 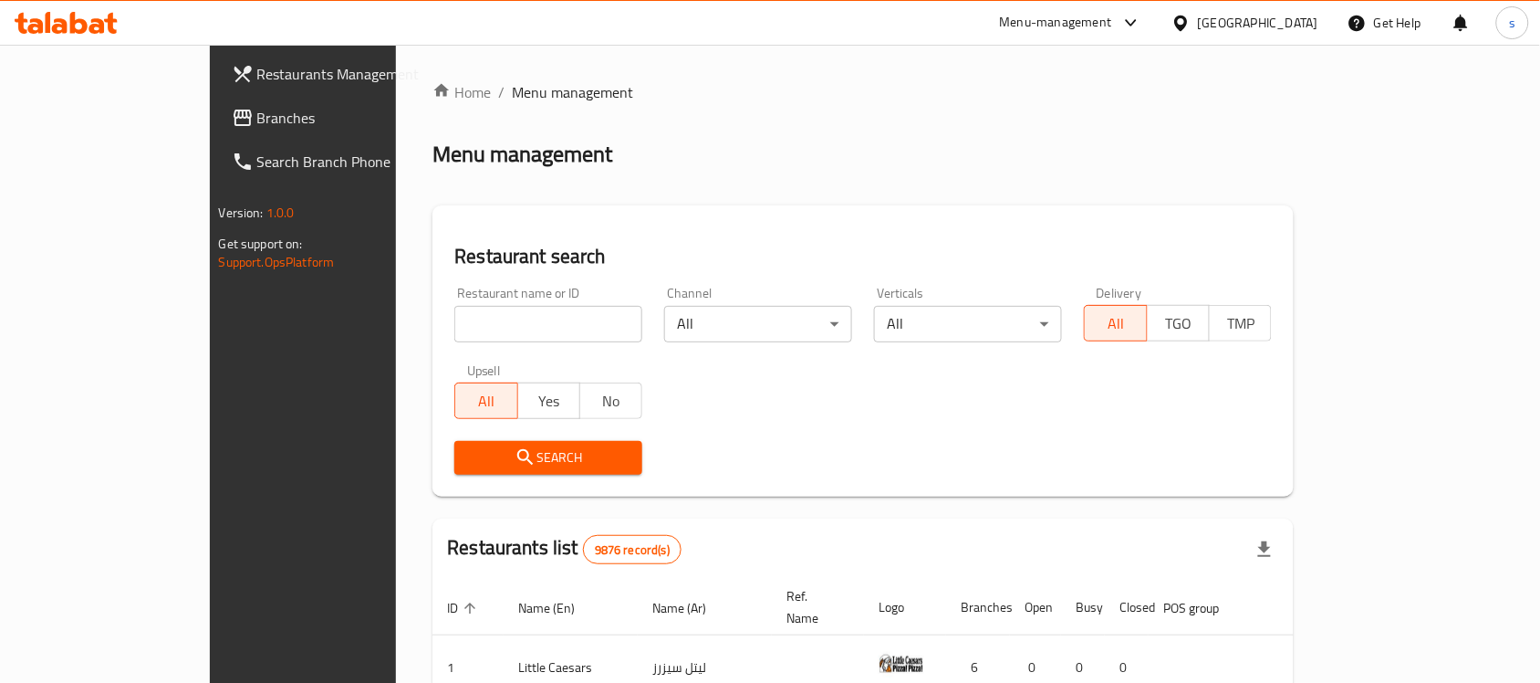 What do you see at coordinates (691, 608) in the screenshot?
I see `span: Name (Ar)` at bounding box center [691, 608].